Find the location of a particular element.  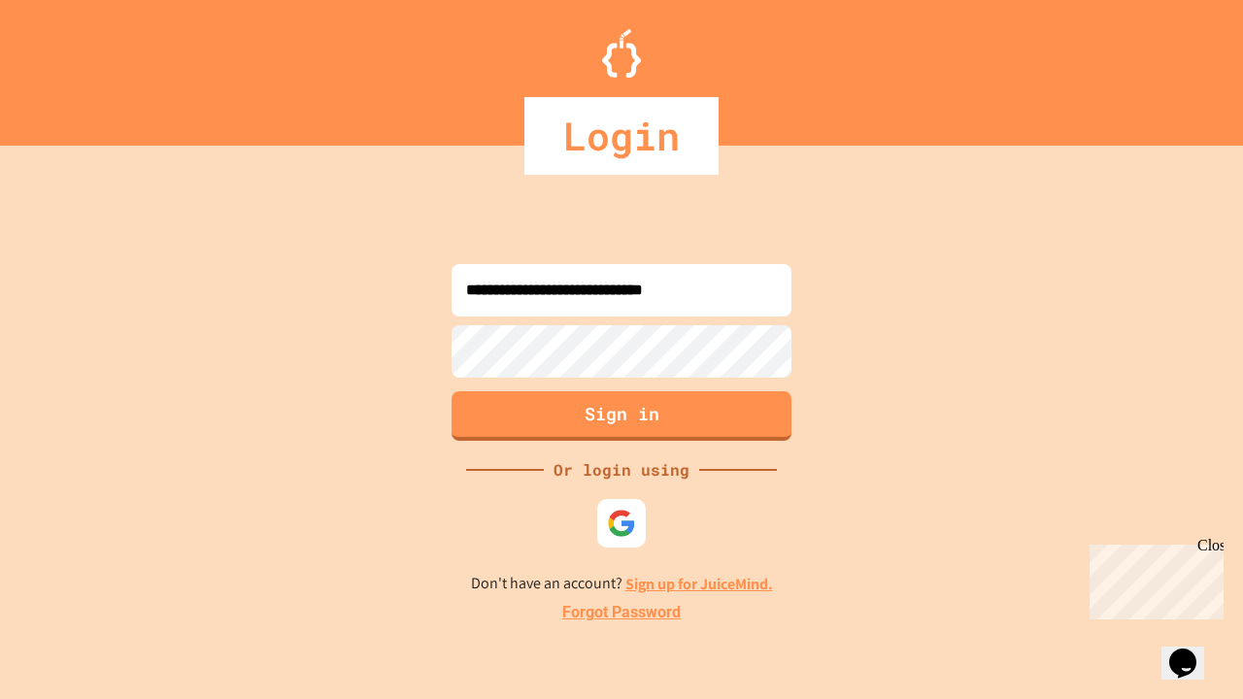

a: Sign up for JuiceMind. is located at coordinates (699, 583).